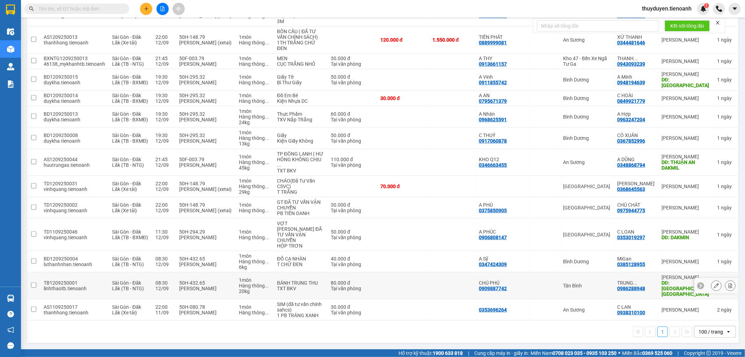 This screenshot has height=357, width=745. I want to click on img: phone-icon, so click(719, 9).